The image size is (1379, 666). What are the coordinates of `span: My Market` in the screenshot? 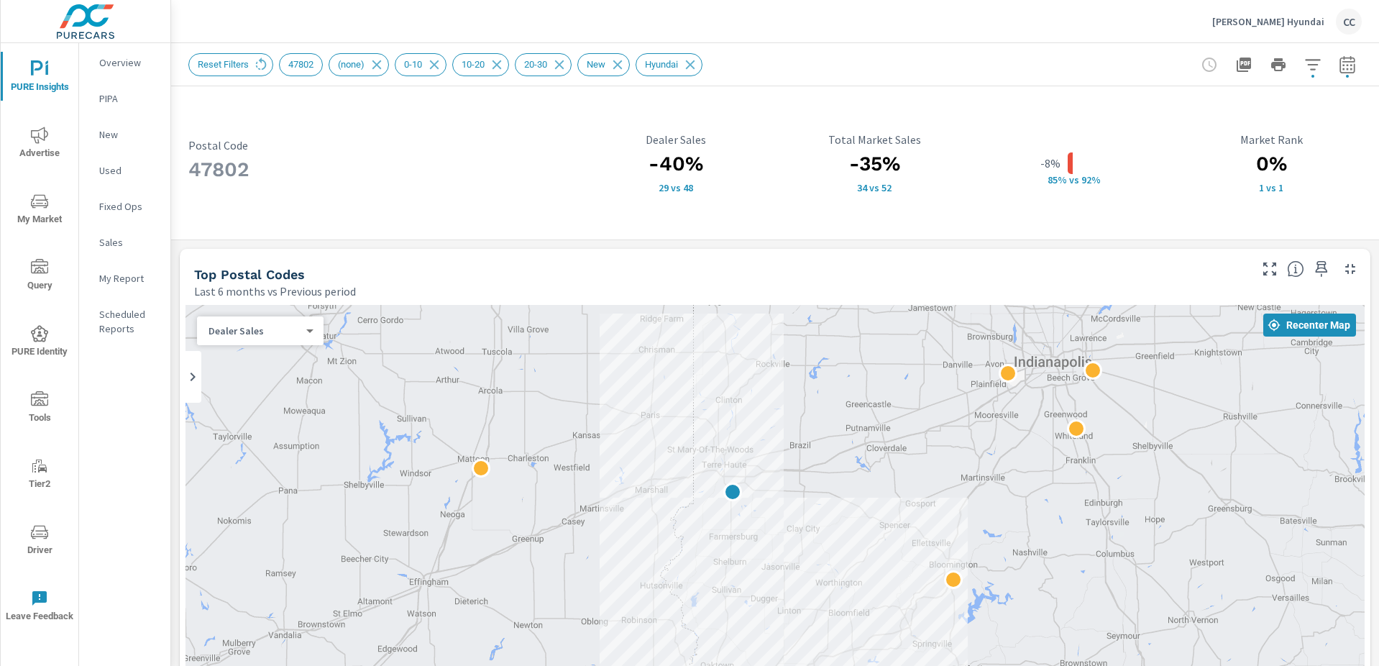 It's located at (40, 210).